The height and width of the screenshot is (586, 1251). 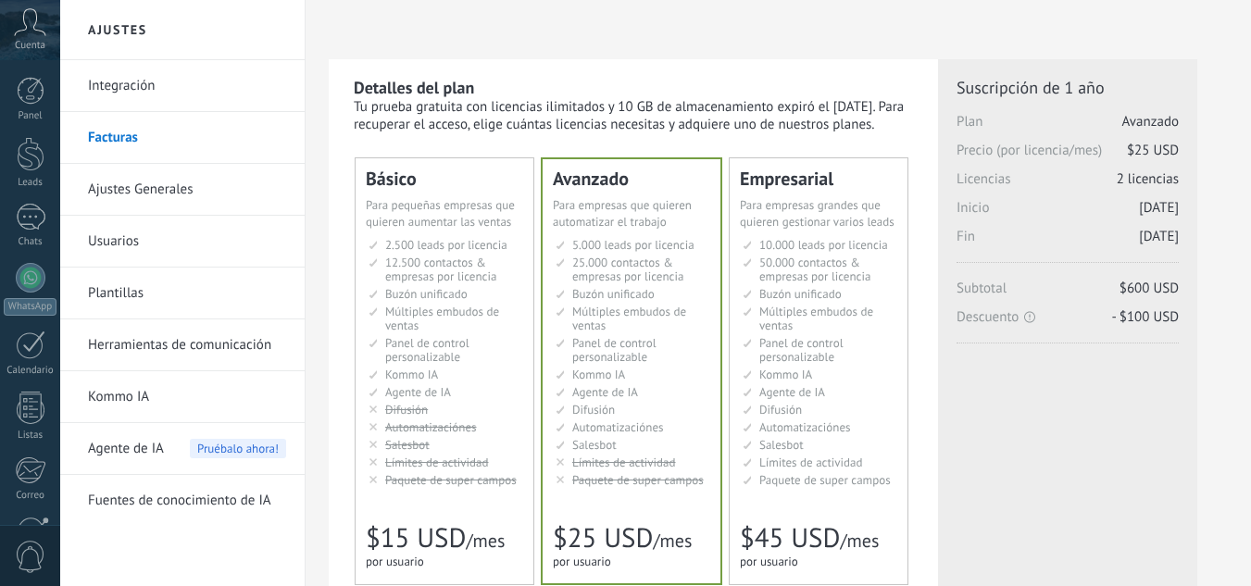 I want to click on span: Licencias, so click(x=1068, y=184).